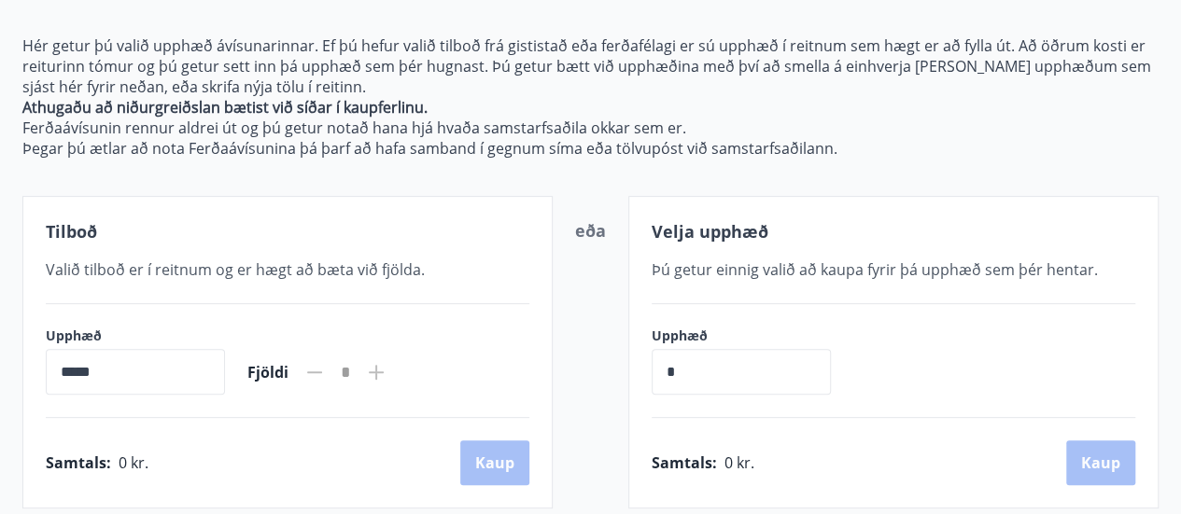  Describe the element at coordinates (874, 270) in the screenshot. I see `span: Þú getur einnig valið að kaupa fyrir þá upphæð sem þér hentar.` at that location.